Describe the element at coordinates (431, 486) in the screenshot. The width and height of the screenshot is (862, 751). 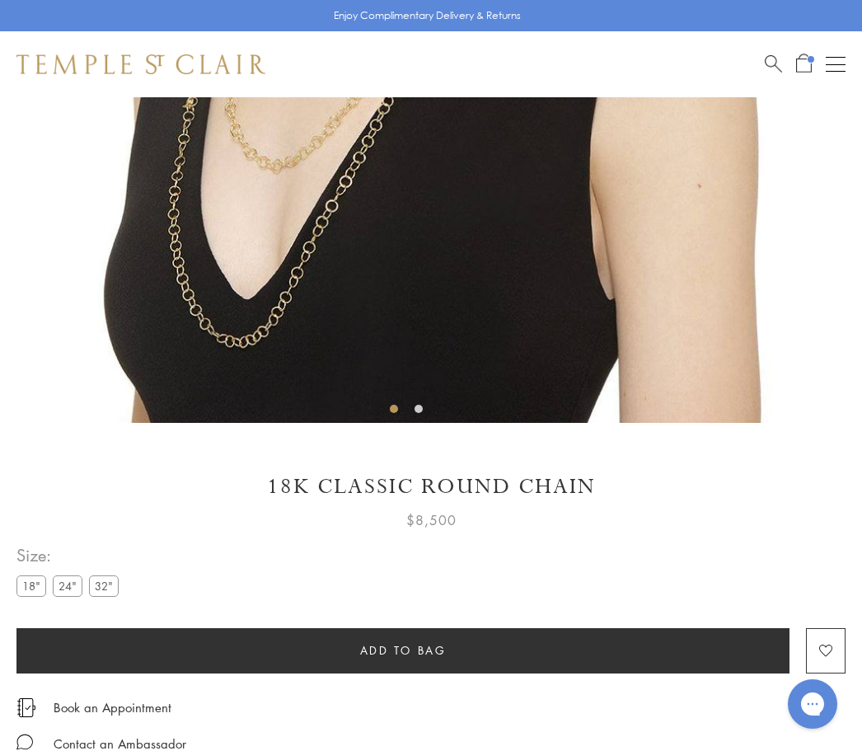
I see `h1: 18K Classic Round Chain` at that location.